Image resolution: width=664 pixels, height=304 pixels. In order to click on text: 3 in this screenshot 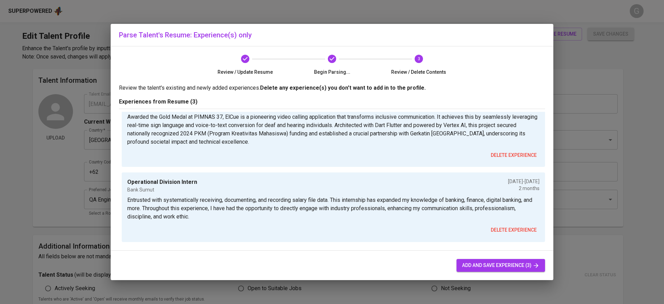, I will do `click(419, 59)`.